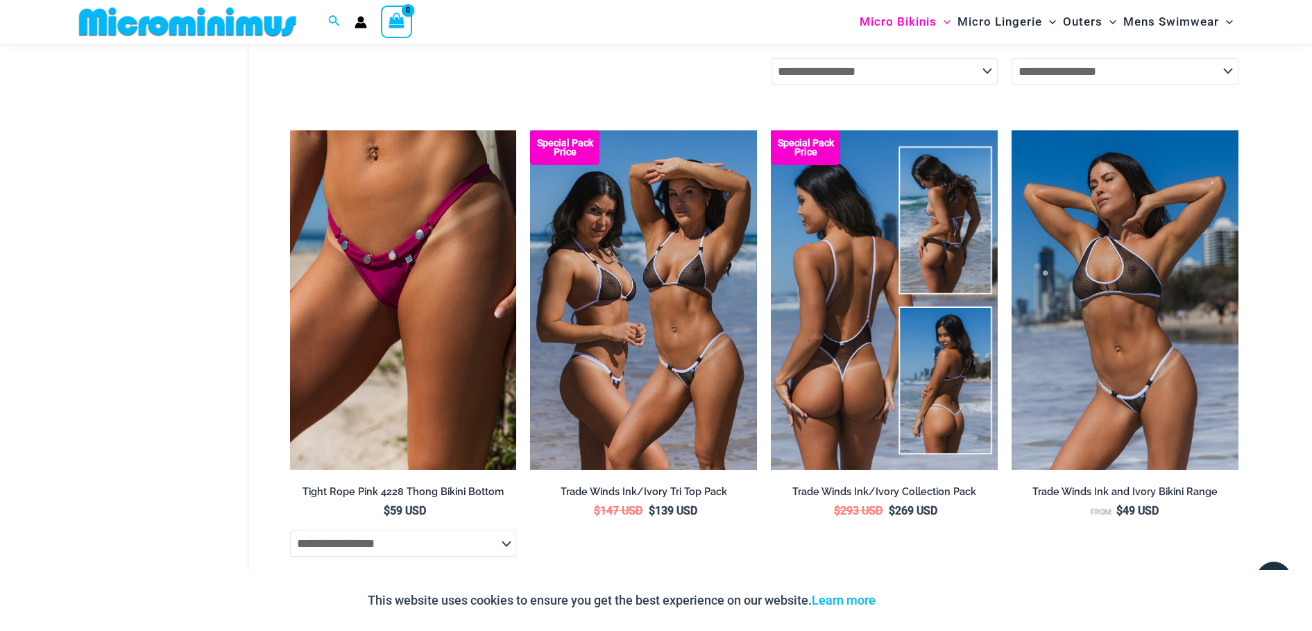 This screenshot has width=1312, height=631. What do you see at coordinates (915, 601) in the screenshot?
I see `button: Accept` at bounding box center [915, 601].